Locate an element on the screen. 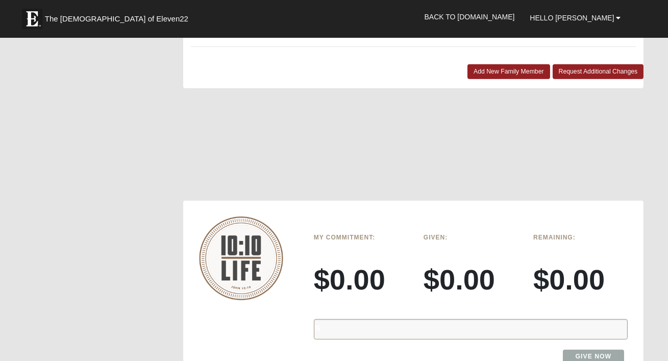 Image resolution: width=668 pixels, height=361 pixels. img: Eleven22 logo is located at coordinates (32, 19).